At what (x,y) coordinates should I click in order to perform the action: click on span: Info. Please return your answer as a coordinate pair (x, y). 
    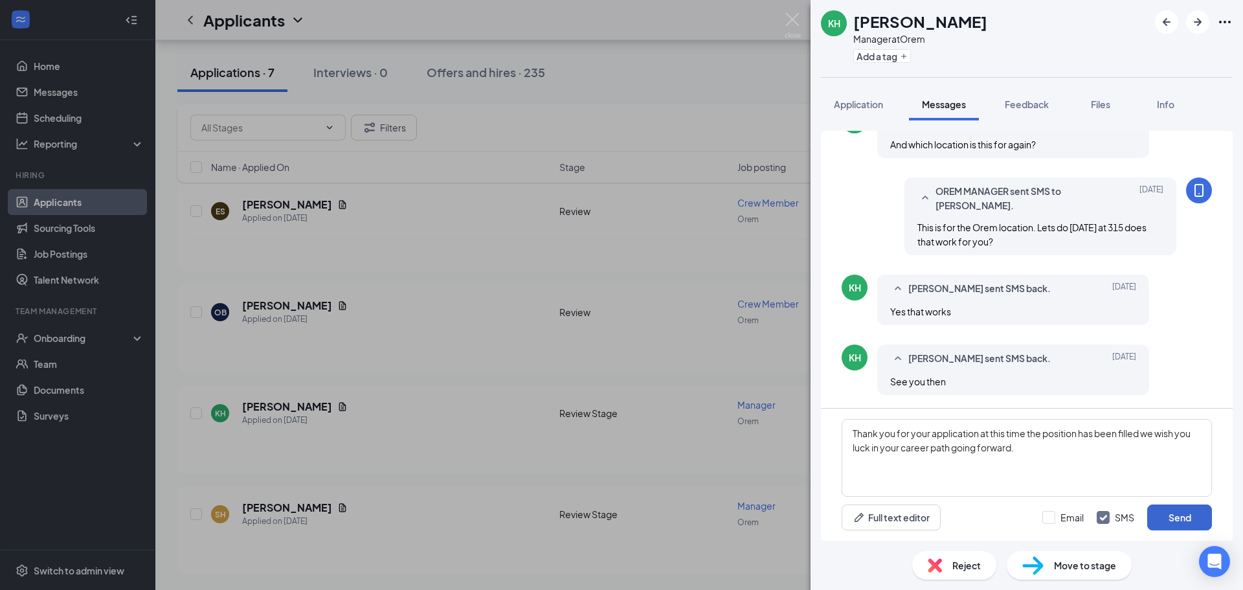
    Looking at the image, I should click on (1165, 104).